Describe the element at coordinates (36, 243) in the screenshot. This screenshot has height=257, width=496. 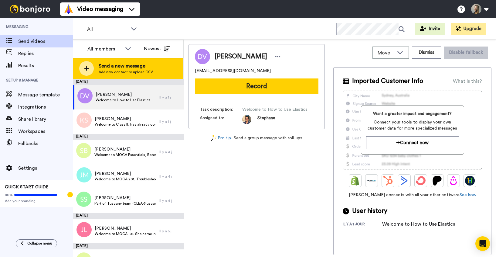
I see `button: Collapse menu` at that location.